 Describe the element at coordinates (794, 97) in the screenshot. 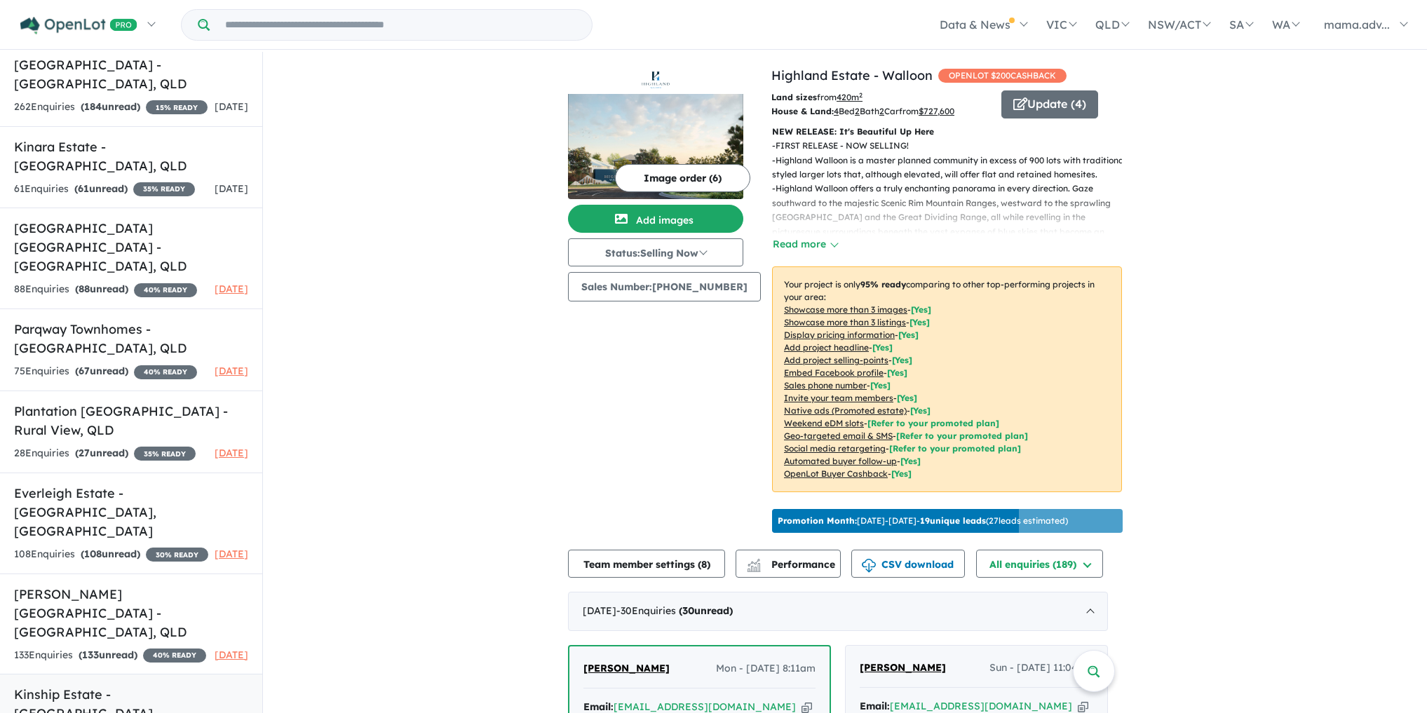

I see `b: Land sizes` at that location.